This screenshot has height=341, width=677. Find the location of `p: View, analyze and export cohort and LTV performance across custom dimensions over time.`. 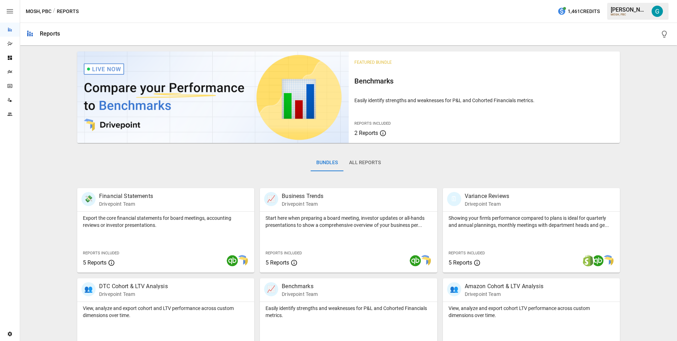

p: View, analyze and export cohort and LTV performance across custom dimensions over time. is located at coordinates (166, 312).